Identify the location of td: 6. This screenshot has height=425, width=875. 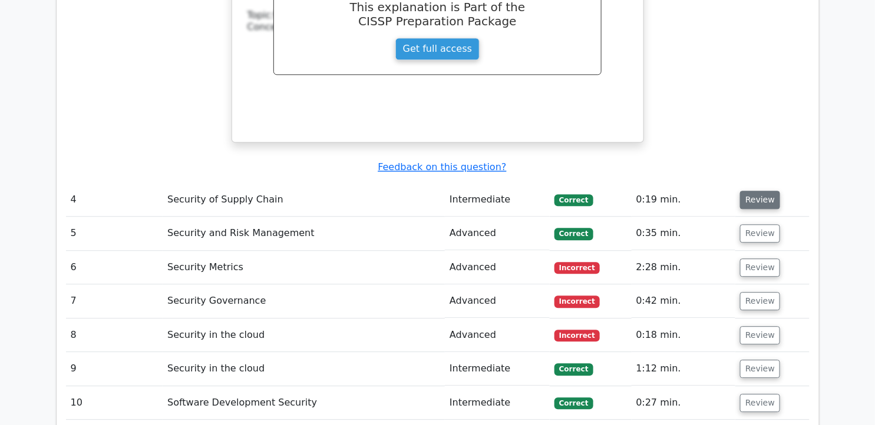
(114, 267).